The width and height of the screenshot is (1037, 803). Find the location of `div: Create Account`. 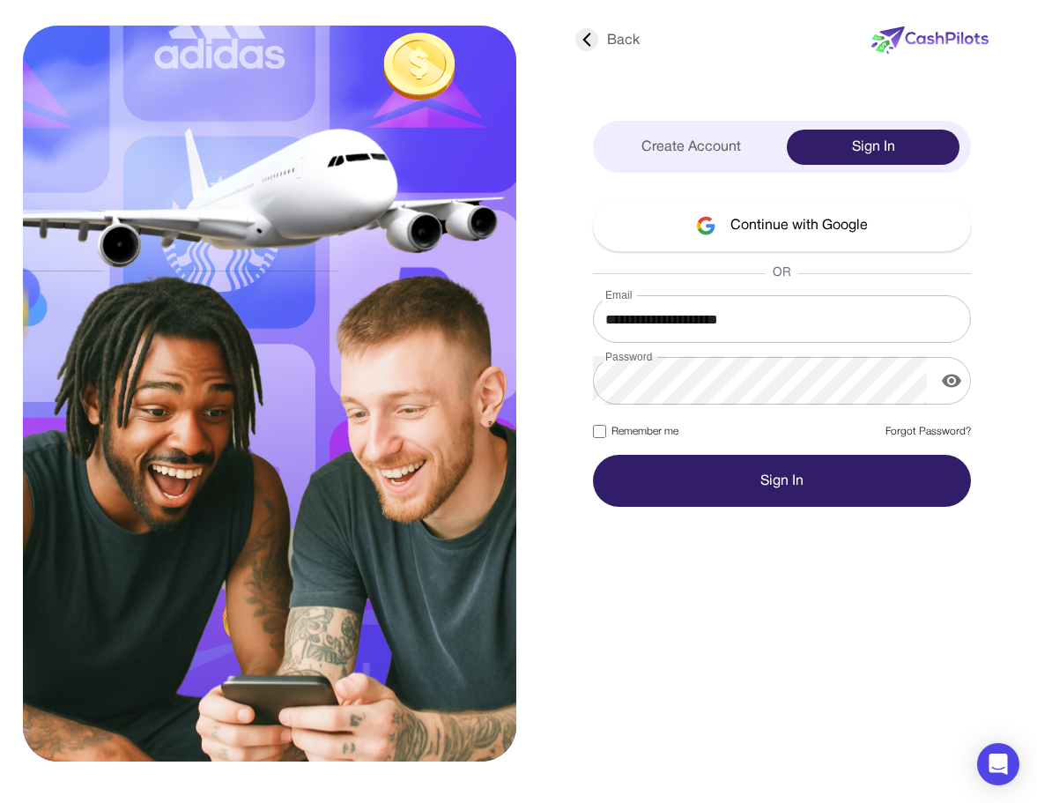

div: Create Account is located at coordinates (691, 147).